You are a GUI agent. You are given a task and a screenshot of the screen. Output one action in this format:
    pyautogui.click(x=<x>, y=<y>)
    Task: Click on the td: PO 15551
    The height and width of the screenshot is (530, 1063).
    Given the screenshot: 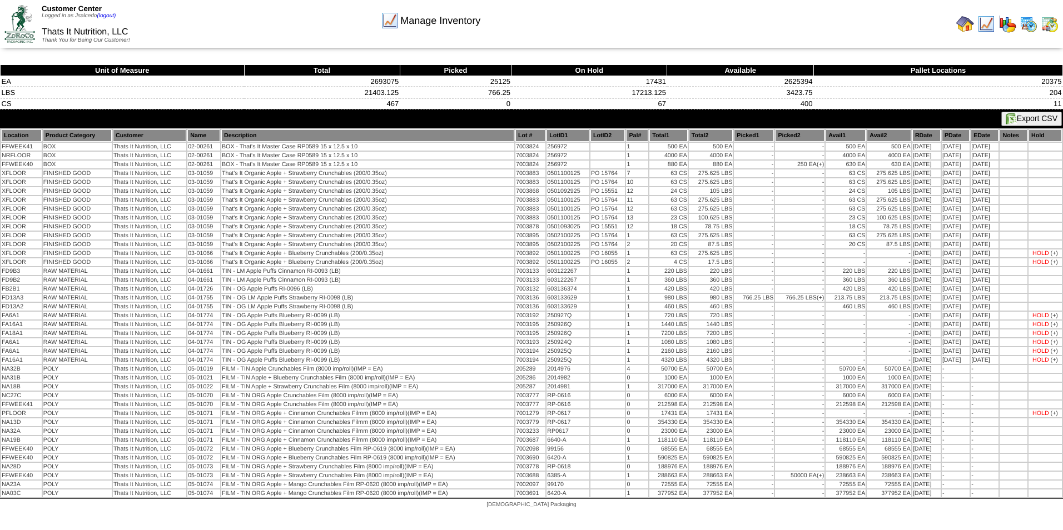 What is the action you would take?
    pyautogui.click(x=608, y=227)
    